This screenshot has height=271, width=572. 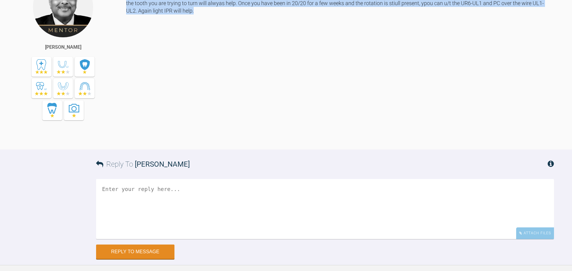 What do you see at coordinates (135, 251) in the screenshot?
I see `button: Reply to Message` at bounding box center [135, 251].